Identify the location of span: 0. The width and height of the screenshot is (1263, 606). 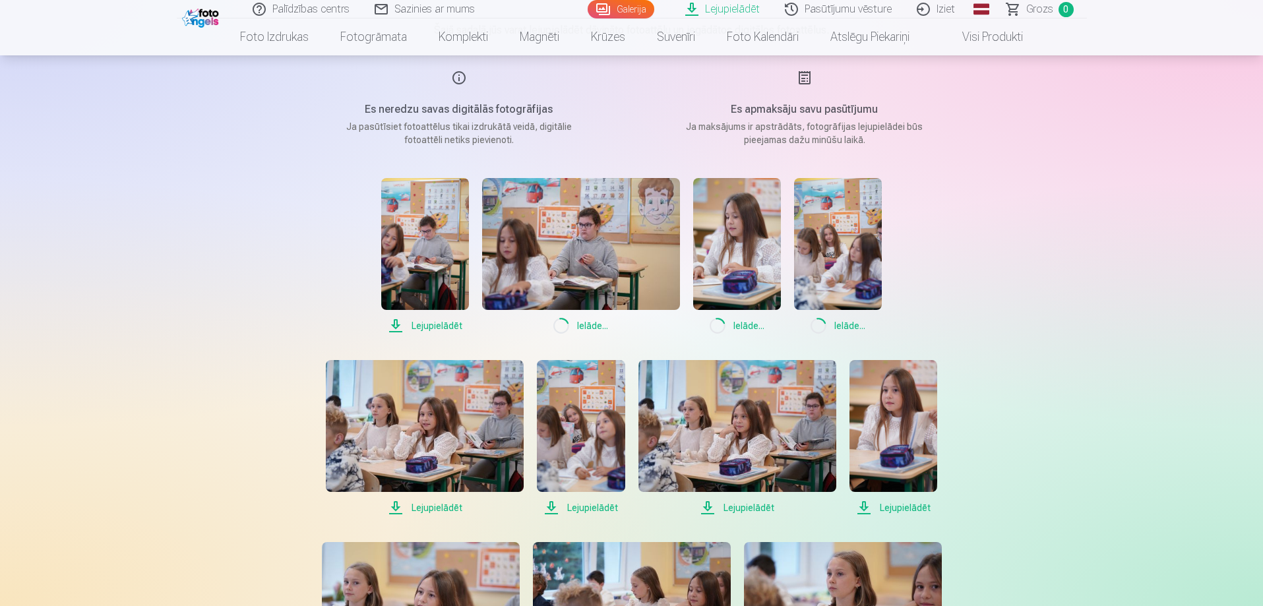
(1066, 9).